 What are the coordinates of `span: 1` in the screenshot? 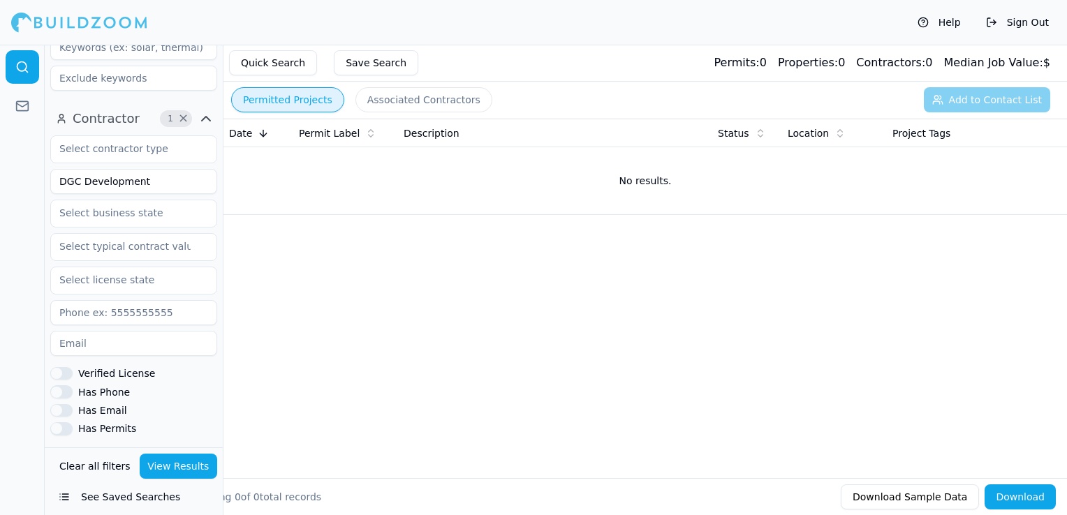 It's located at (170, 119).